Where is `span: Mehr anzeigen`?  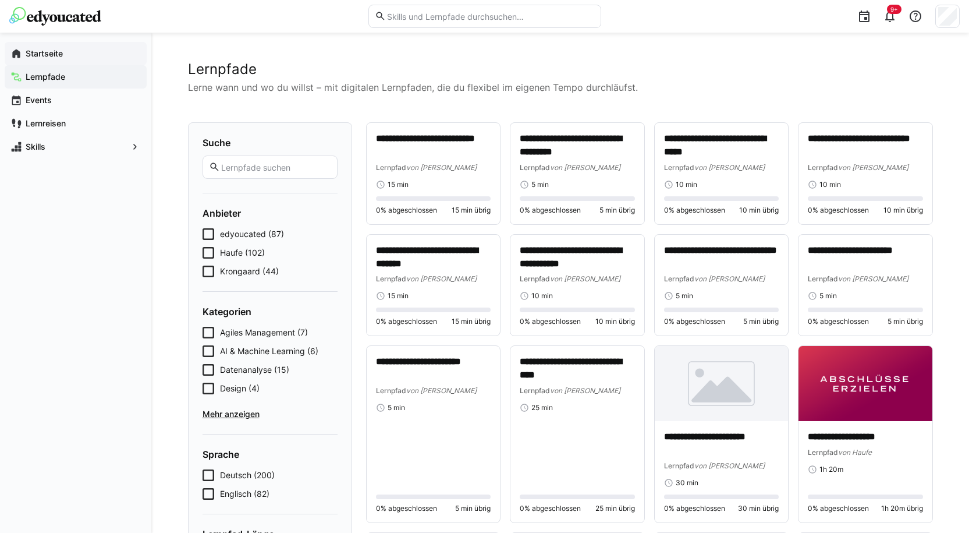
span: Mehr anzeigen is located at coordinates (270, 414).